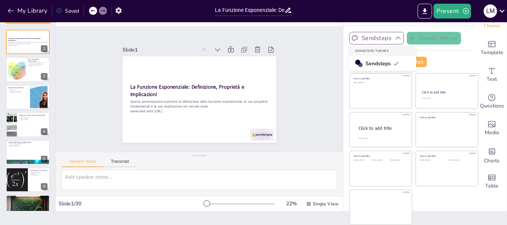  Describe the element at coordinates (491, 102) in the screenshot. I see `div: Get real-time input from your audience` at that location.